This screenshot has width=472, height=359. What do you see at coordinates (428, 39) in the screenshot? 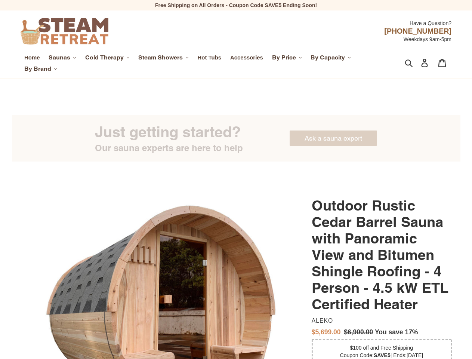
I see `span: Weekdays 9am-5pm` at bounding box center [428, 39].